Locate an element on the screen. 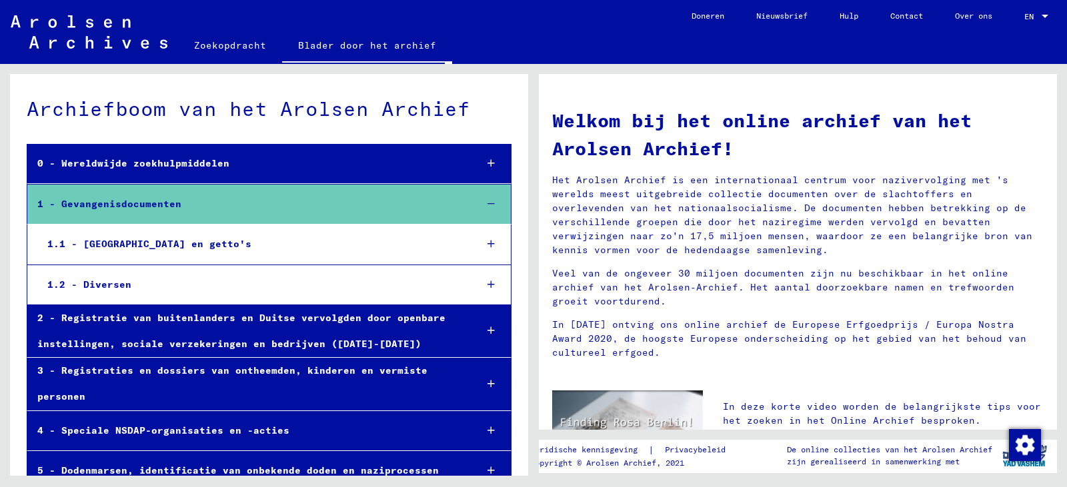 The image size is (1067, 487). font: De online collecties van het Arolsen Archief is located at coordinates (889, 449).